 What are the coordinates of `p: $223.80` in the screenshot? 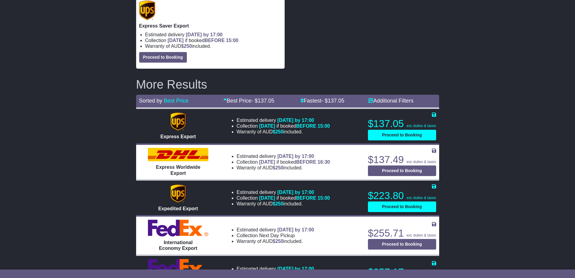 It's located at (402, 195).